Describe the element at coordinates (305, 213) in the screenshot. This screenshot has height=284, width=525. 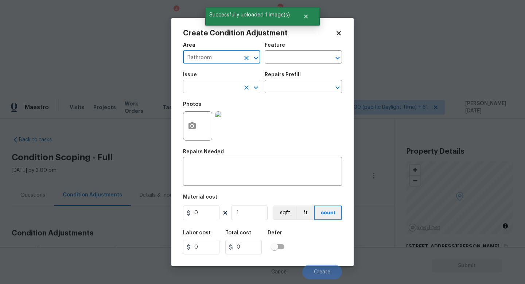
I see `button: ft` at that location.